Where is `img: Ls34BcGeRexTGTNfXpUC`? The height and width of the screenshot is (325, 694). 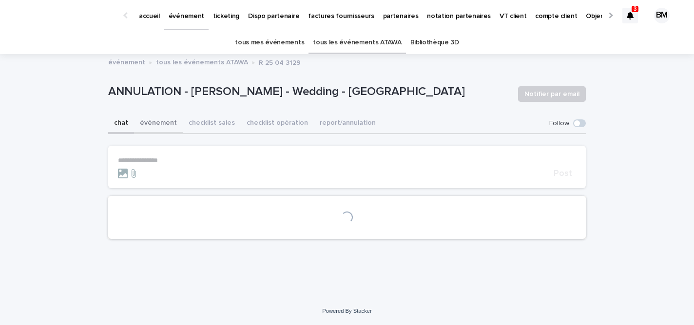
img: Ls34BcGeRexTGTNfXpUC is located at coordinates (67, 16).